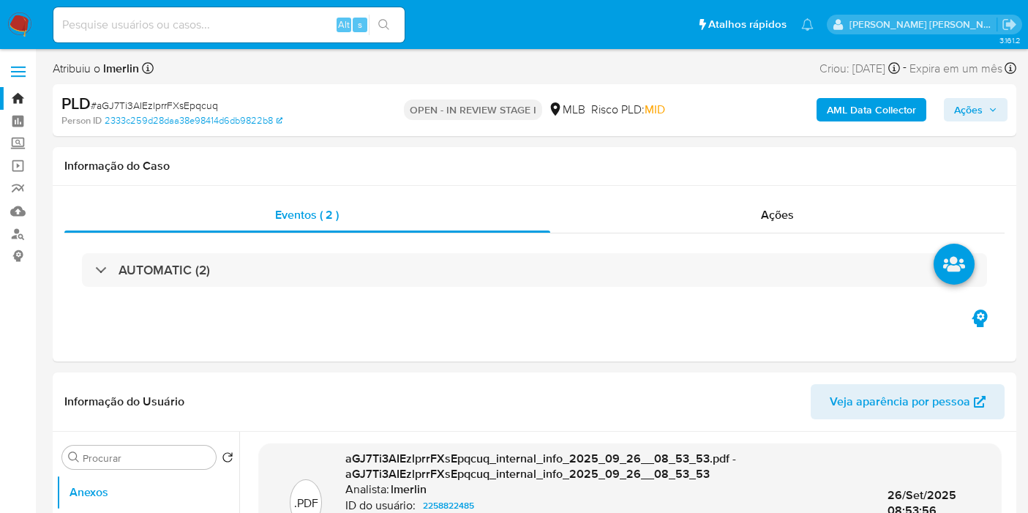 The width and height of the screenshot is (1028, 513). I want to click on input: Procurar, so click(146, 458).